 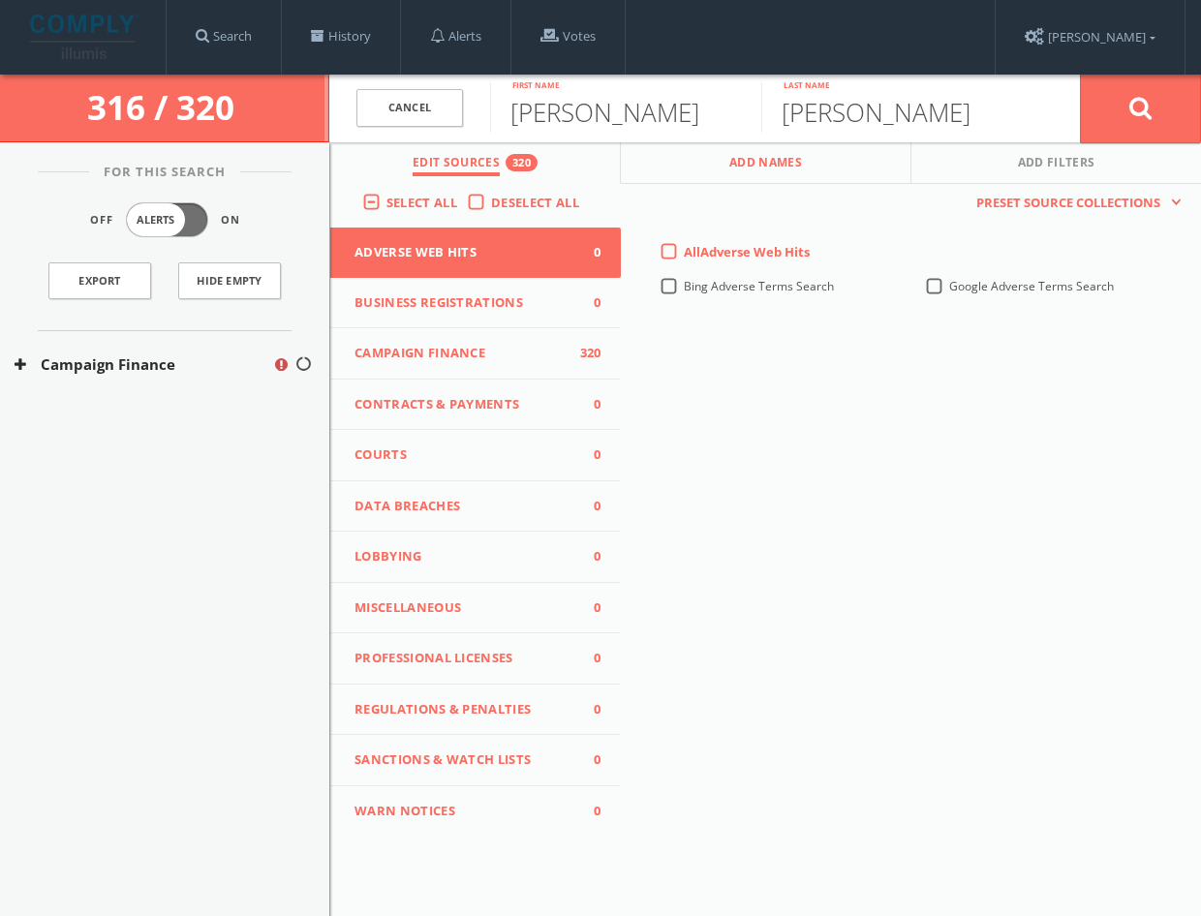 I want to click on button: Add Names, so click(x=766, y=163).